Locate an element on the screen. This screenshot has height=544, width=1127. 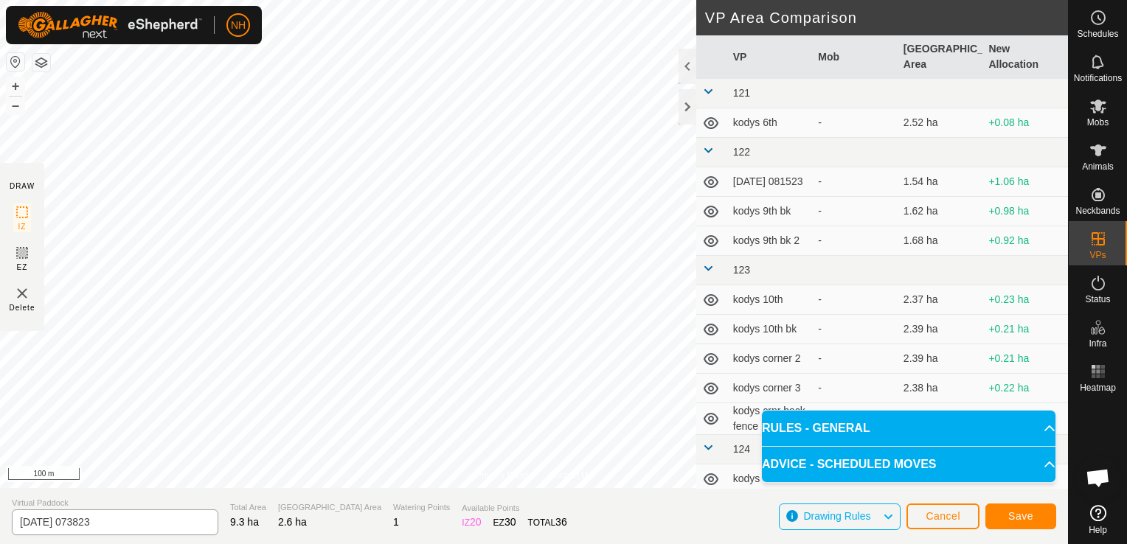
td: +0.08 ha is located at coordinates (1026, 123).